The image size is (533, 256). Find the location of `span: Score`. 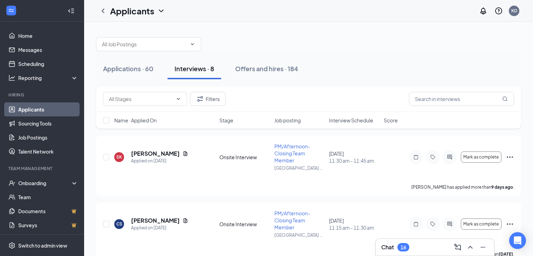

span: Score is located at coordinates (391, 120).